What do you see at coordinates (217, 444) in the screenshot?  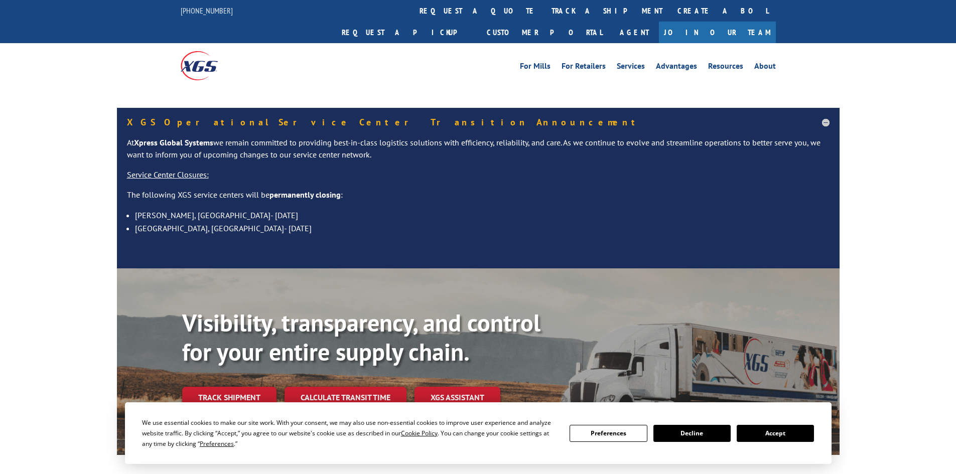 I see `span: Preferences` at bounding box center [217, 444].